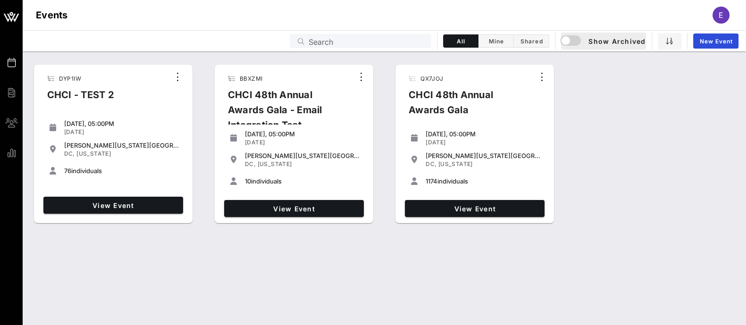 The width and height of the screenshot is (746, 325). What do you see at coordinates (287, 114) in the screenshot?
I see `div: CHCI 48th Annual Awards Gala - Email Integration Test` at bounding box center [287, 114].